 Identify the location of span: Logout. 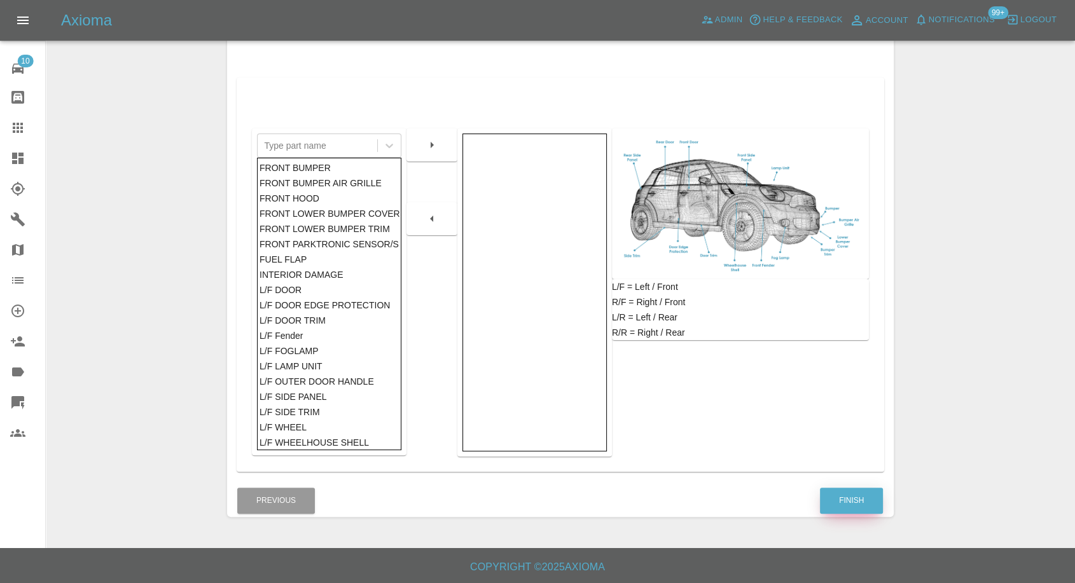
(1038, 20).